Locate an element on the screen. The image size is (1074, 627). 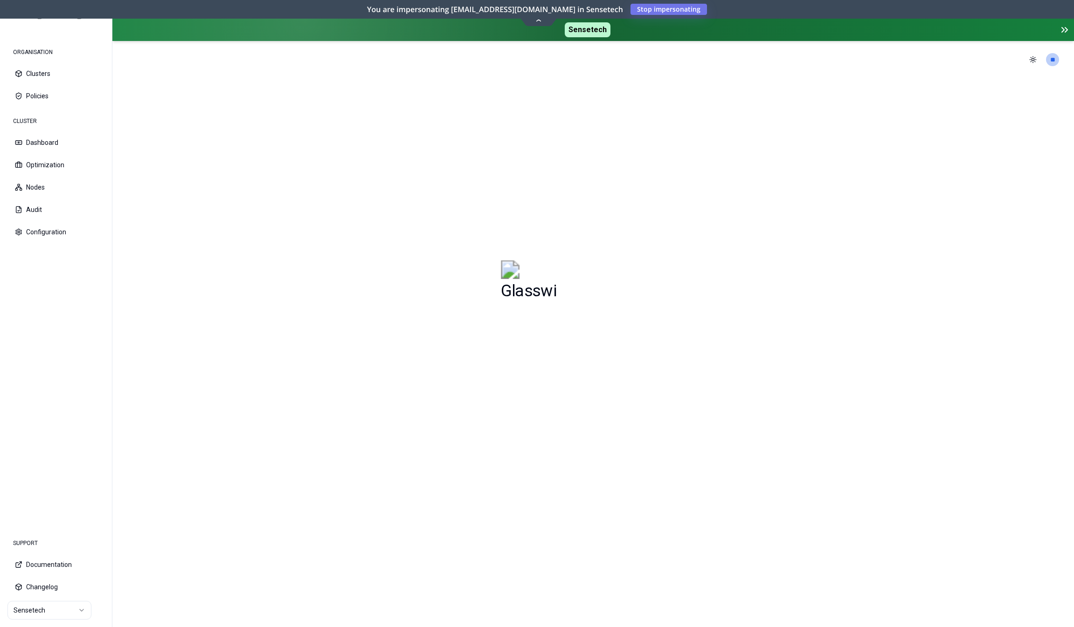
button: Documentation is located at coordinates (56, 565).